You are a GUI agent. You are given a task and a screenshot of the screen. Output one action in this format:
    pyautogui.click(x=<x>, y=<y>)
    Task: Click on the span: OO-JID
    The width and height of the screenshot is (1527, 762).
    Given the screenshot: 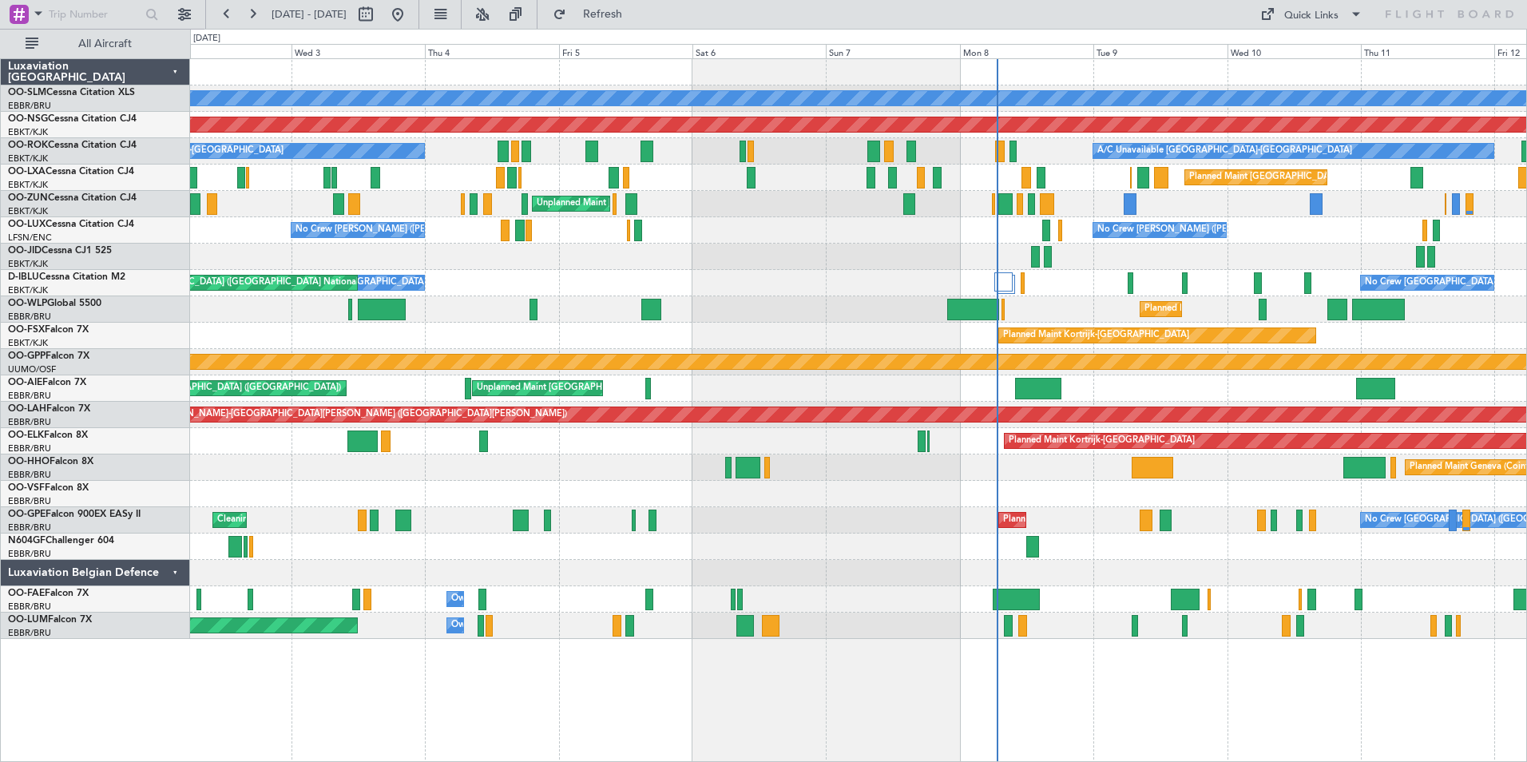 What is the action you would take?
    pyautogui.click(x=25, y=251)
    